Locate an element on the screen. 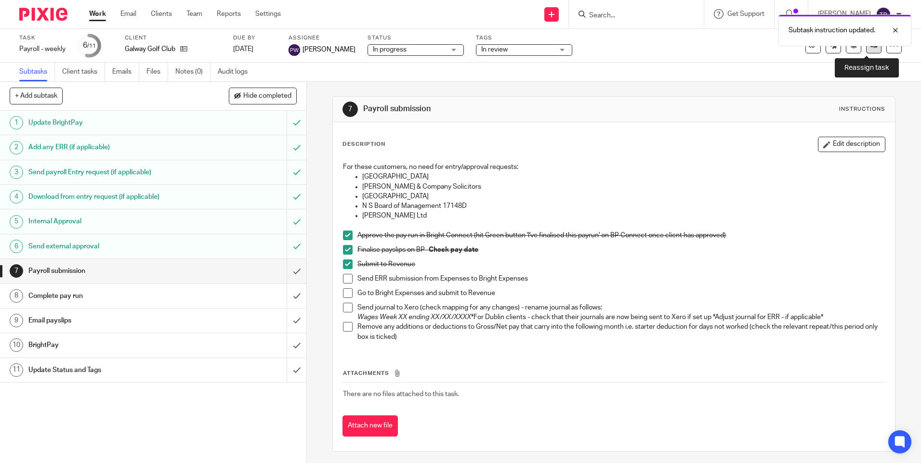 The image size is (921, 463). button: Attach new file is located at coordinates (370, 426).